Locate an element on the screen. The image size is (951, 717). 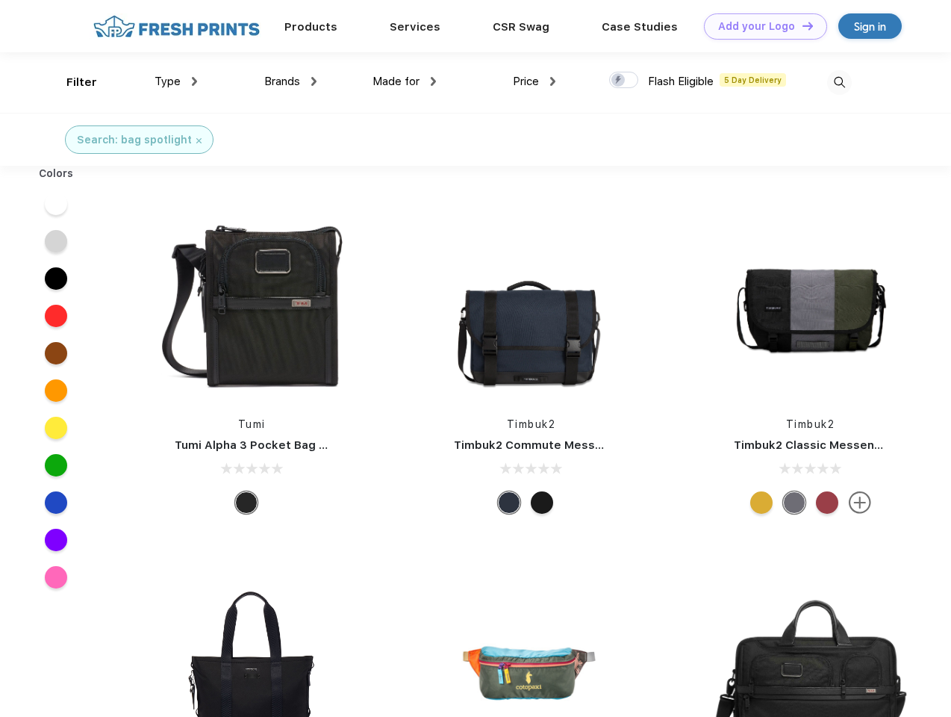
a: Sign in is located at coordinates (870, 26).